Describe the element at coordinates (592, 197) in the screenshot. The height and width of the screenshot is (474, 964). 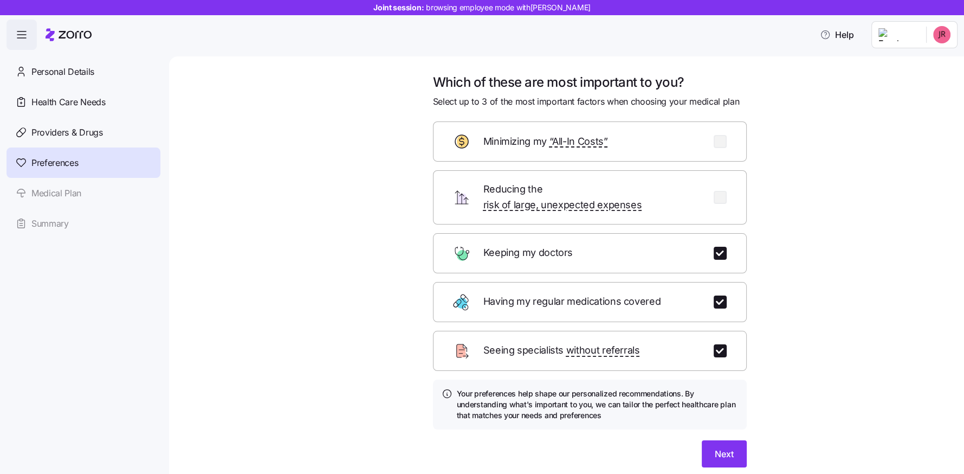
I see `span: Reducing the` at that location.